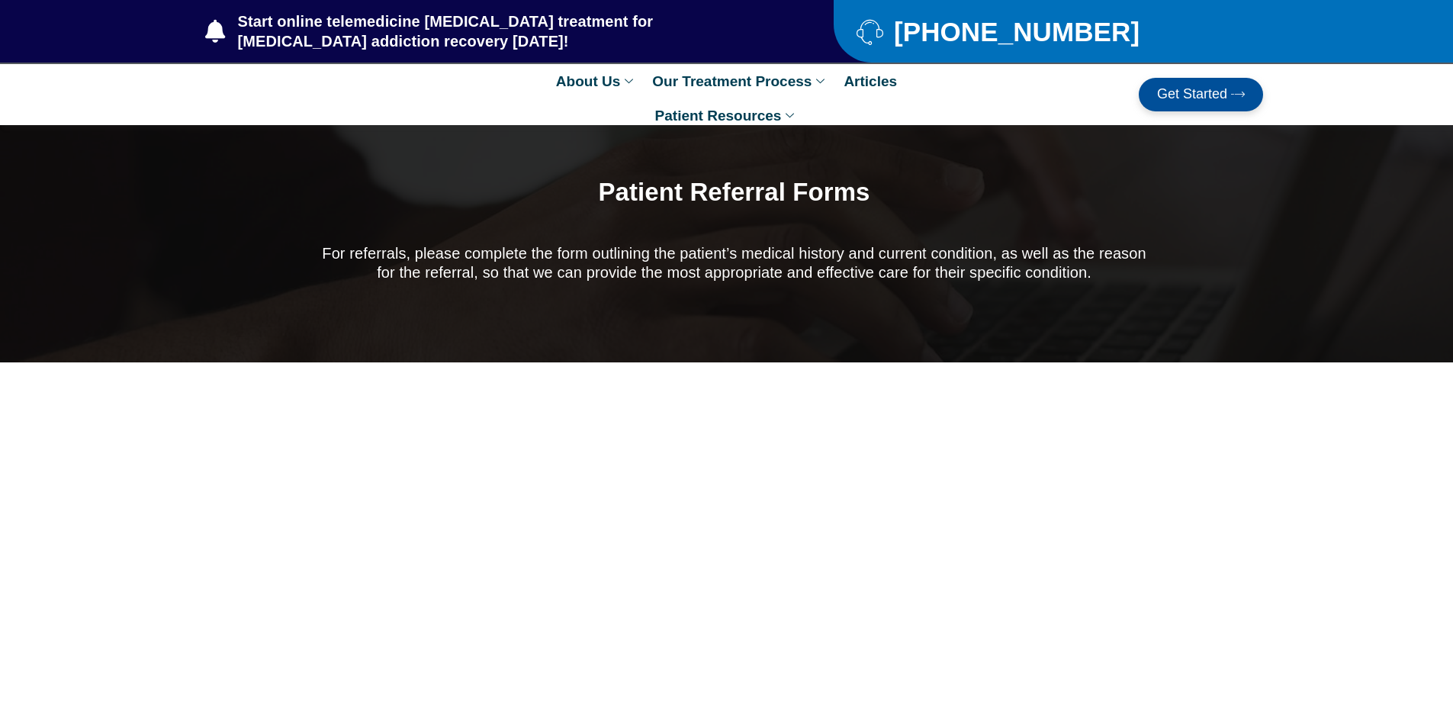  Describe the element at coordinates (596, 81) in the screenshot. I see `a: About Us` at that location.